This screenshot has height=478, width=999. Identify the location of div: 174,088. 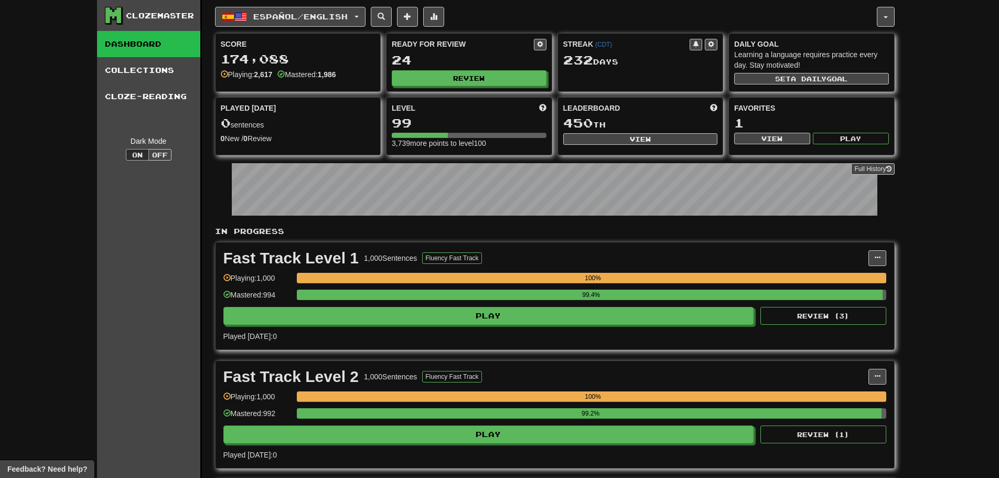
(298, 59).